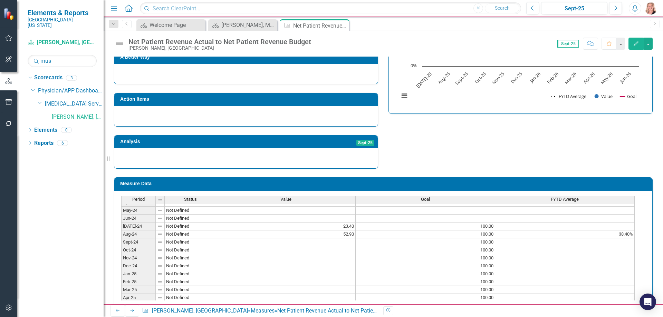  Describe the element at coordinates (138, 266) in the screenshot. I see `td: Dec-24` at that location.